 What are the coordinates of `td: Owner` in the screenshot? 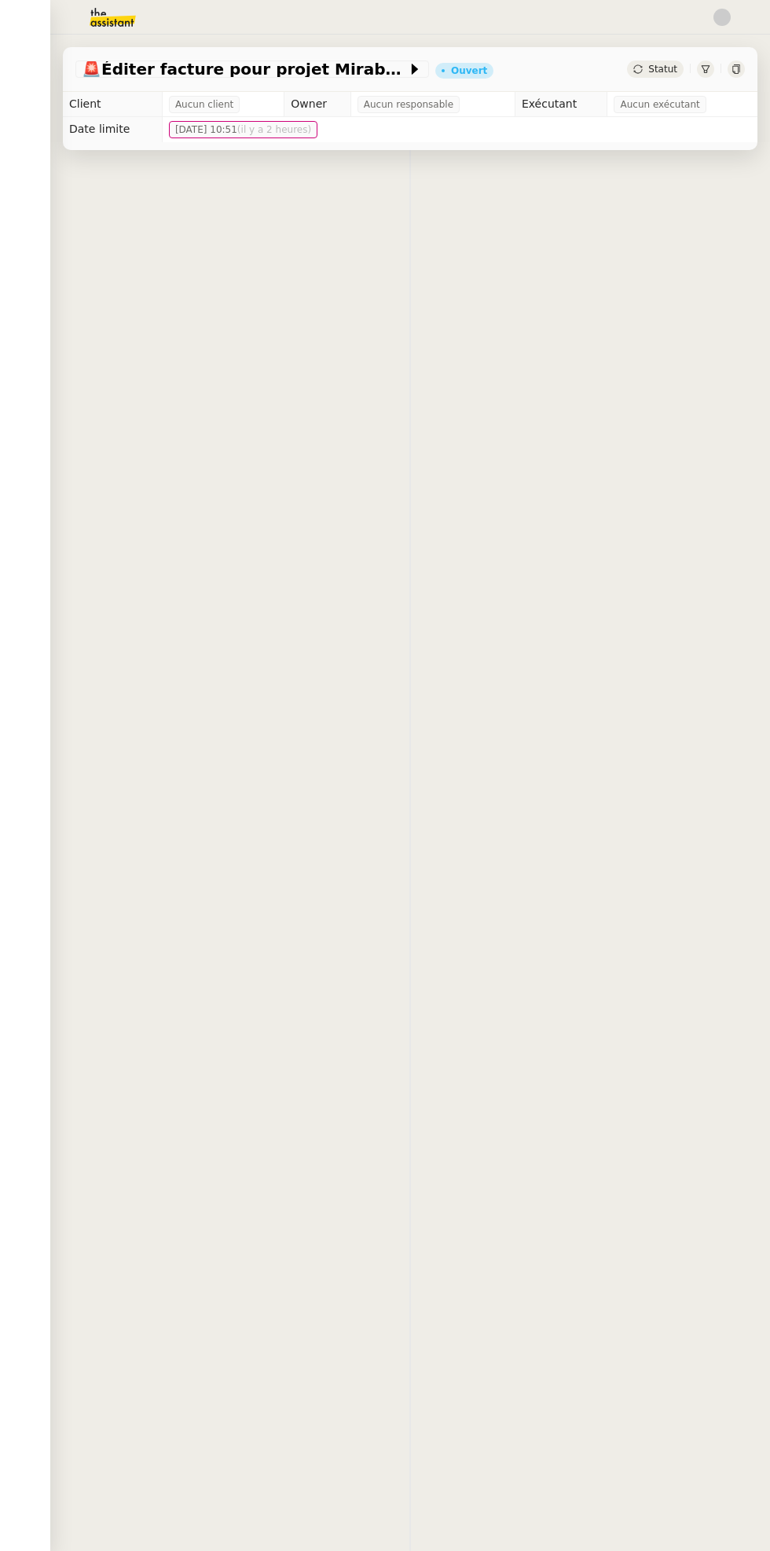 It's located at (318, 105).